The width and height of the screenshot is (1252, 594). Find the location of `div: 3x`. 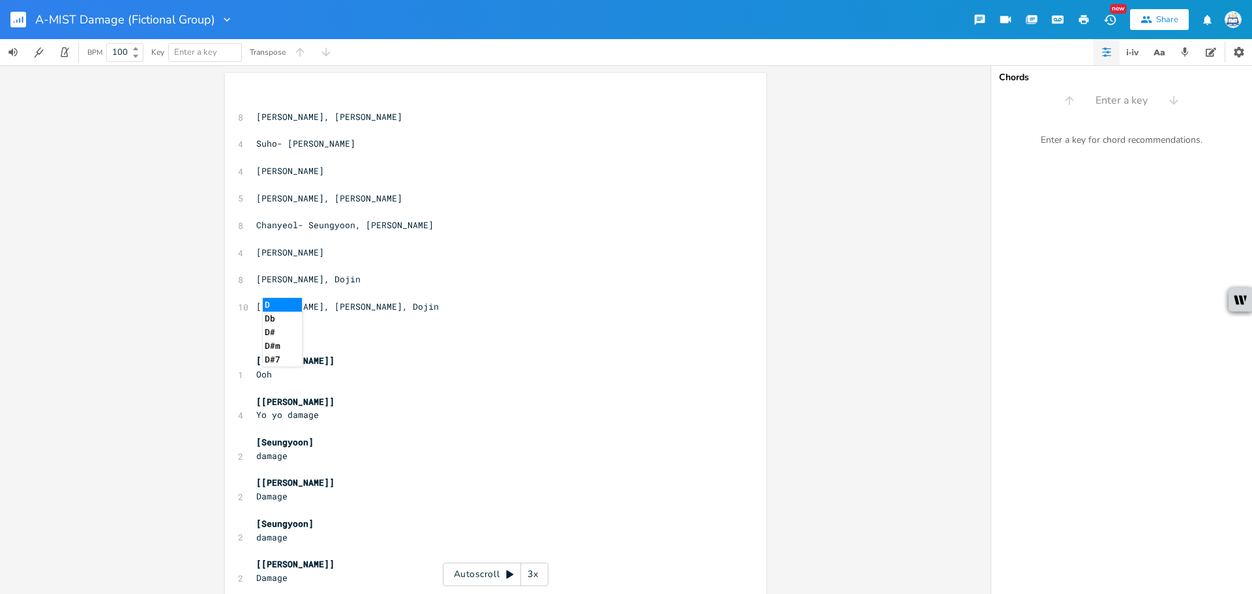

div: 3x is located at coordinates (533, 574).